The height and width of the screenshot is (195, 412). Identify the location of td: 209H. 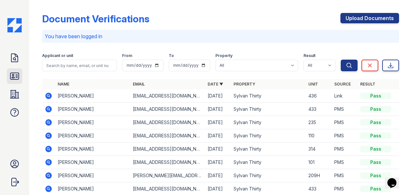
(319, 176).